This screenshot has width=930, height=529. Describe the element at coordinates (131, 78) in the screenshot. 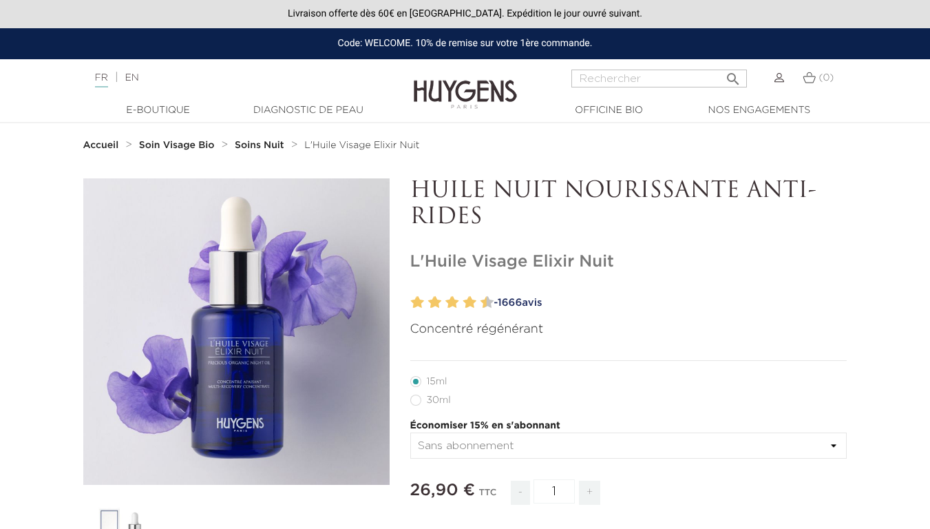

I see `a: EN` at that location.